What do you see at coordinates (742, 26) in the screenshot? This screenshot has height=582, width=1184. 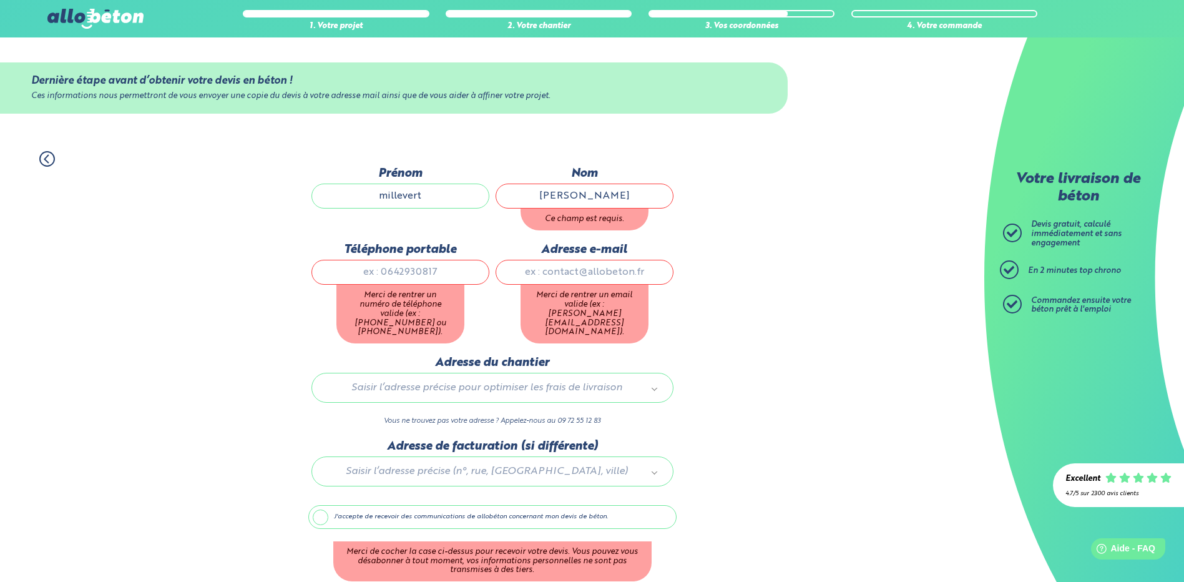 I see `div: 3. Vos coordonnées` at bounding box center [742, 26].